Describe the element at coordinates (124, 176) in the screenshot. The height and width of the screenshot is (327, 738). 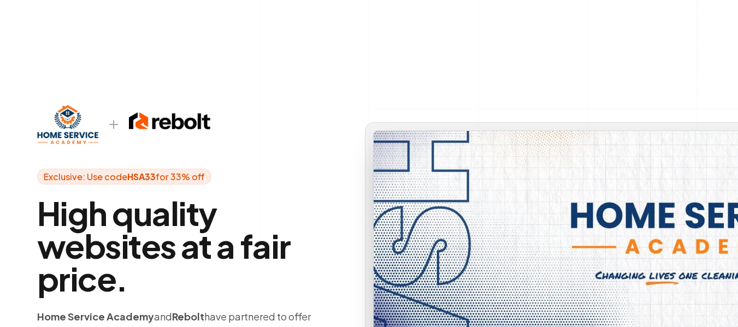
I see `span: Exclusive: Use code for 33% off` at that location.